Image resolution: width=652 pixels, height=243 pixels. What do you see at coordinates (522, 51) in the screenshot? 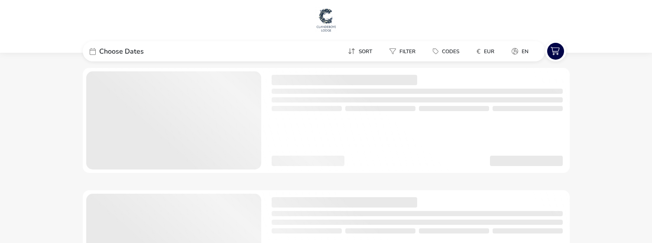
I see `naf-pibe-menu-bar-item: en` at bounding box center [522, 51].